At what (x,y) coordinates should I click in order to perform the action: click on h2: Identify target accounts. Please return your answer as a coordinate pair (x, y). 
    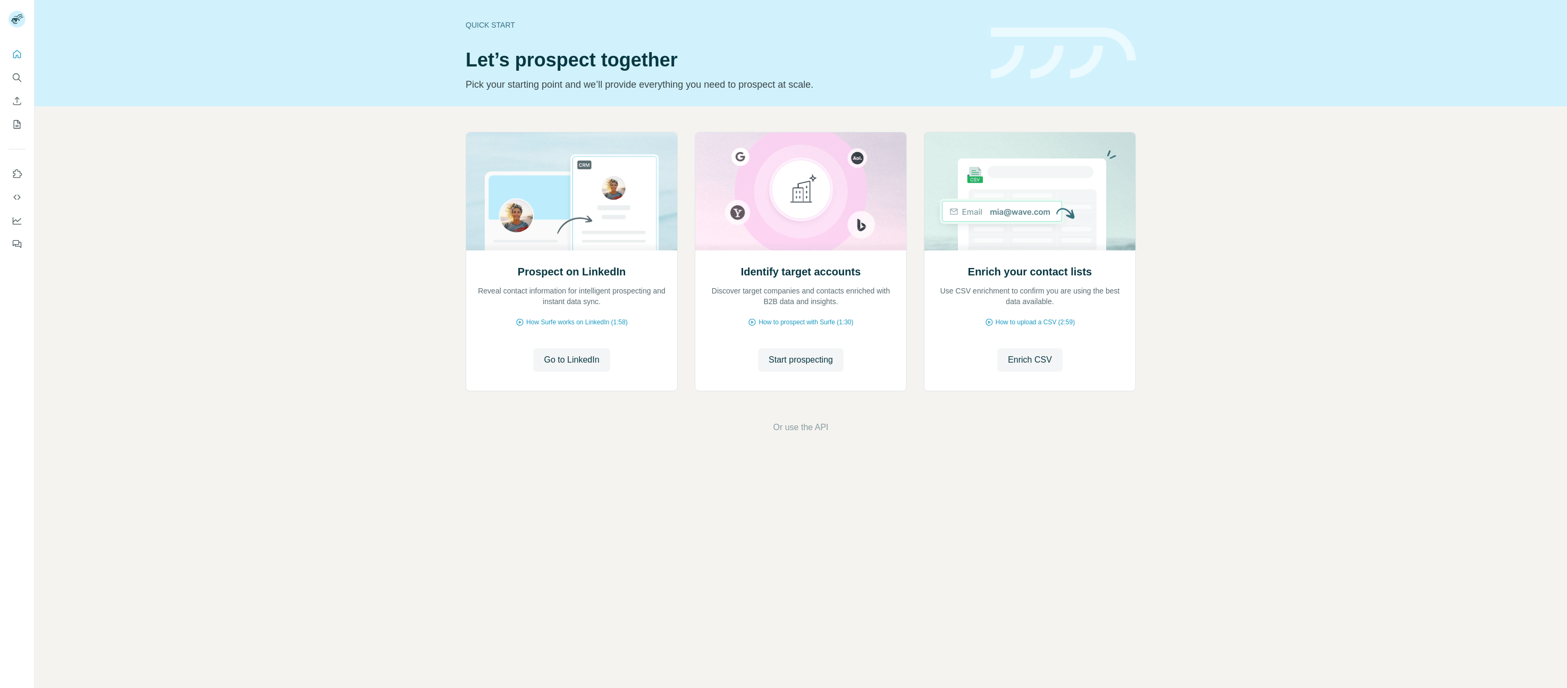
    Looking at the image, I should click on (801, 272).